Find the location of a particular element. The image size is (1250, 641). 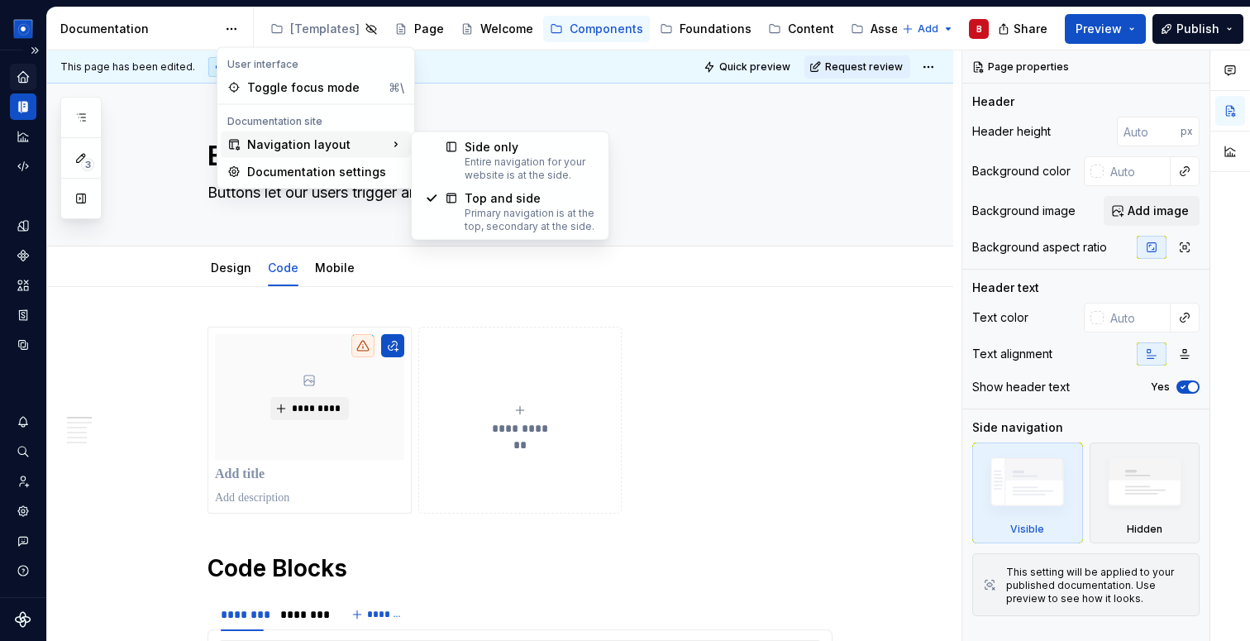

div: Primary navigation is at the top, secondary at the side. is located at coordinates (530, 220).